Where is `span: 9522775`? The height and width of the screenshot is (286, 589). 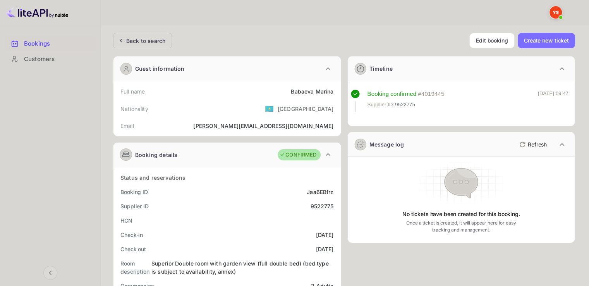
span: 9522775 is located at coordinates (405, 105).